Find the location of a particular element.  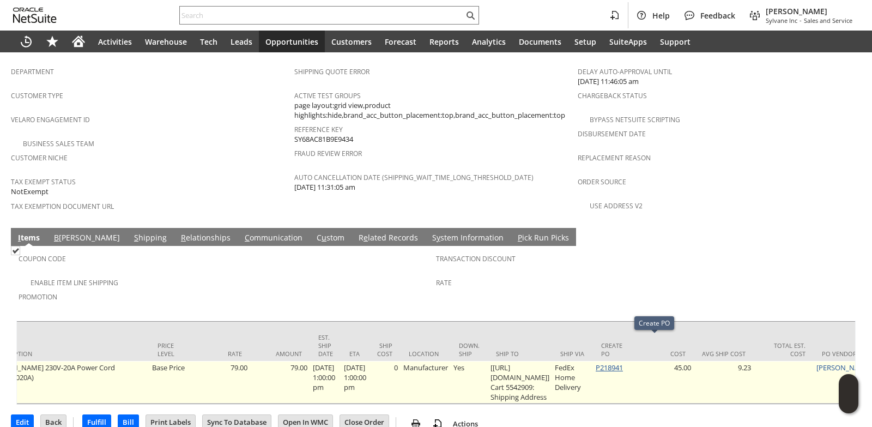

a: Bypass NetSuite Scripting is located at coordinates (635, 119).